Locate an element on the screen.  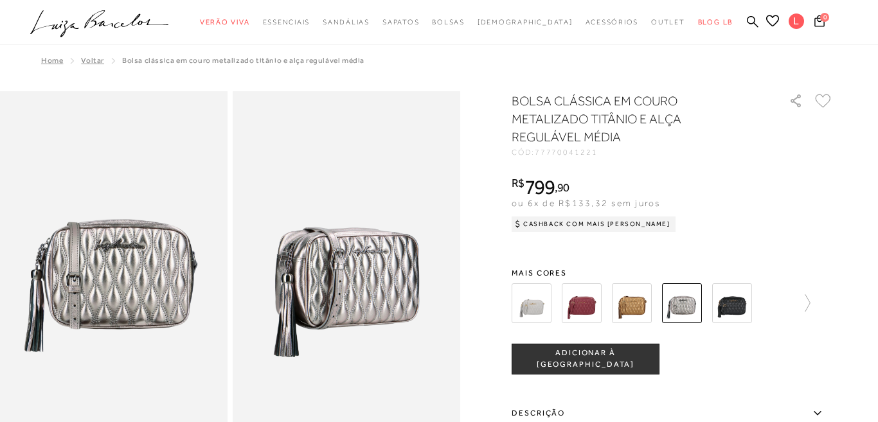
span: Sandálias is located at coordinates (346, 22).